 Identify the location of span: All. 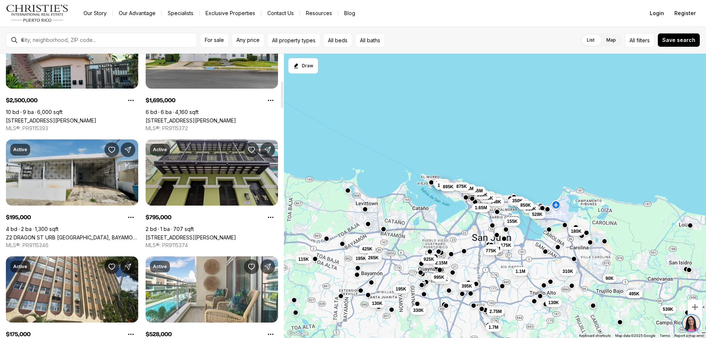
(632, 40).